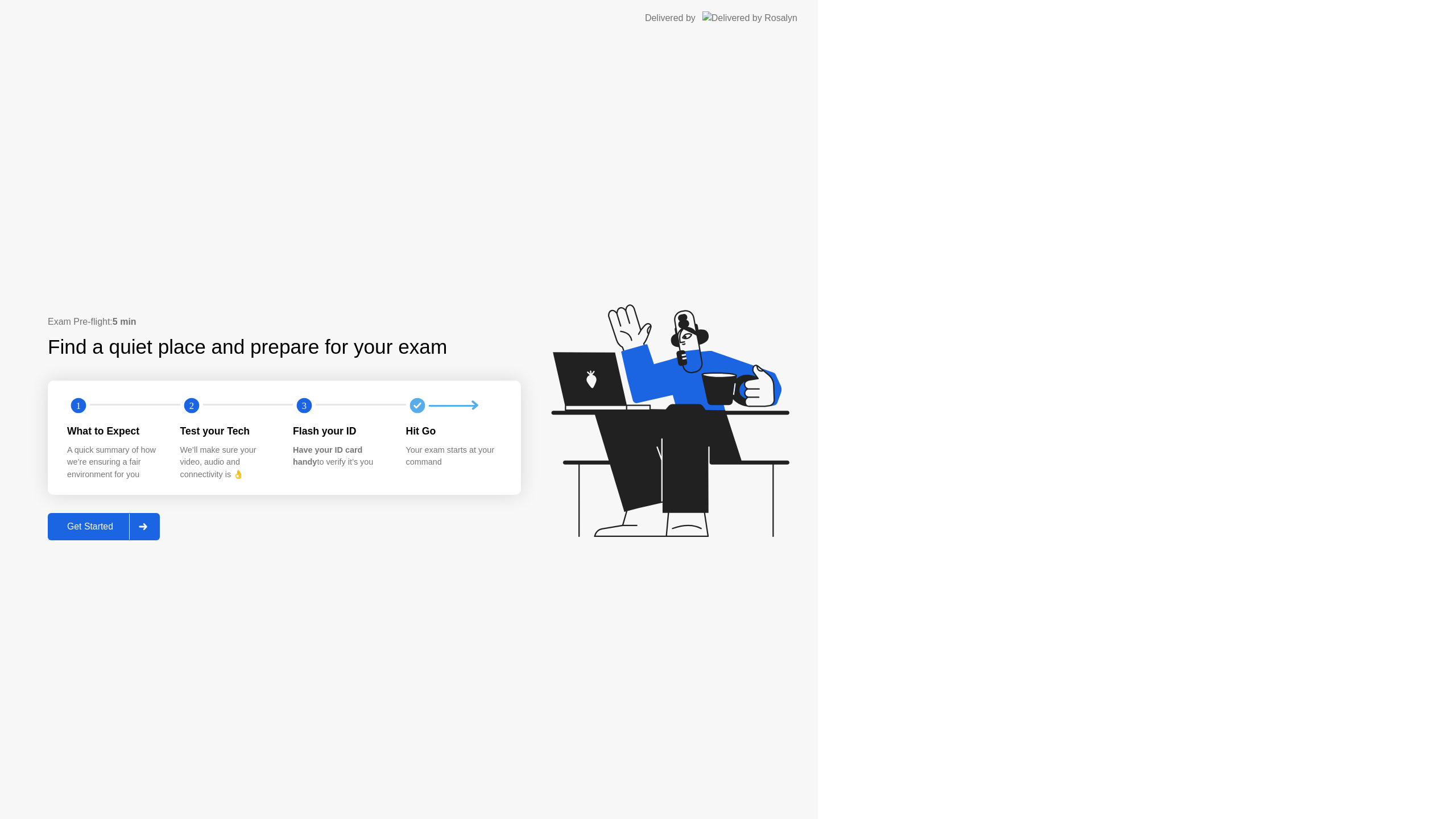 The width and height of the screenshot is (1456, 819). Describe the element at coordinates (228, 431) in the screenshot. I see `div: Test your Tech` at that location.